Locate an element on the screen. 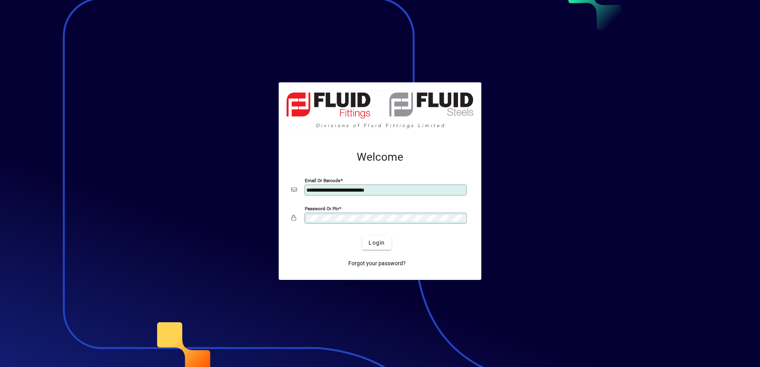  button: Login is located at coordinates (376, 242).